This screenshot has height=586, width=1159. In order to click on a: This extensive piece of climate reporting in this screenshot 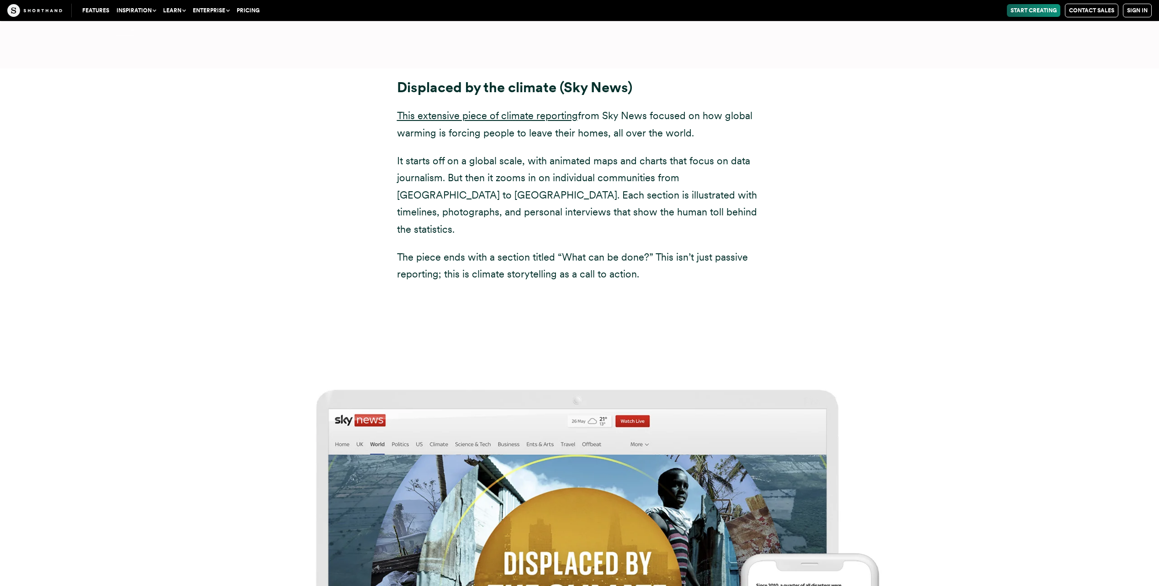, I will do `click(487, 116)`.